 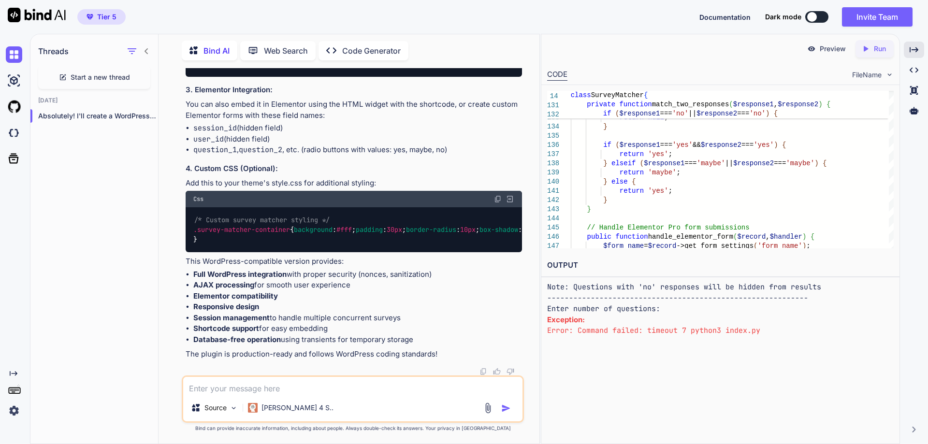 I want to click on div: 143, so click(x=552, y=209).